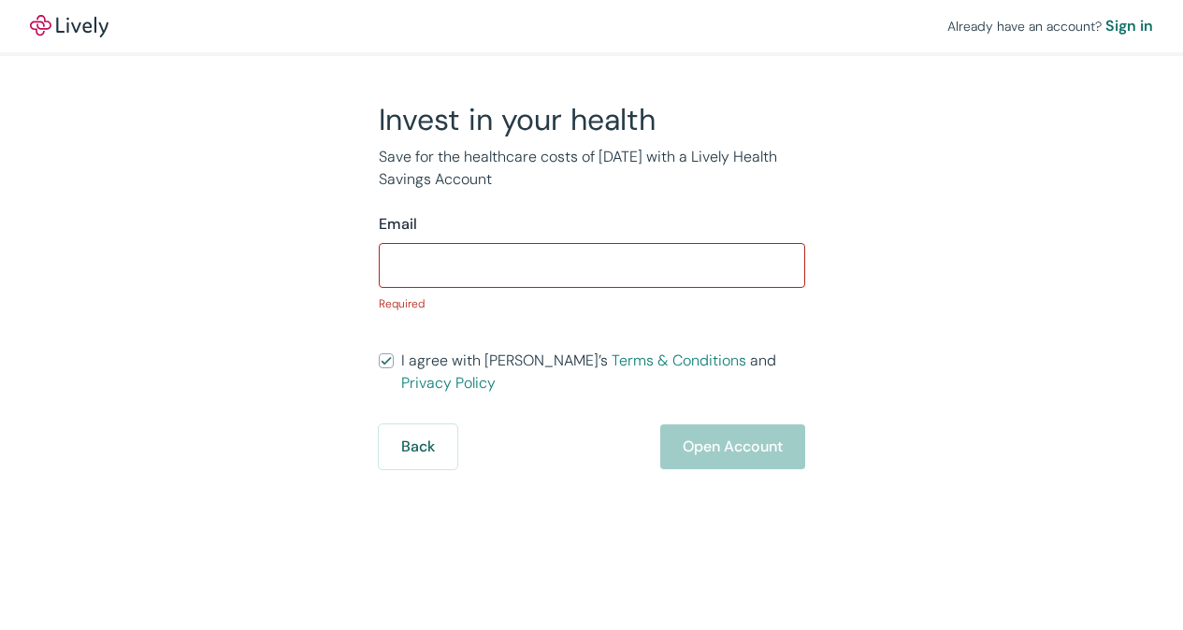  Describe the element at coordinates (592, 120) in the screenshot. I see `h2: Invest in your health` at that location.